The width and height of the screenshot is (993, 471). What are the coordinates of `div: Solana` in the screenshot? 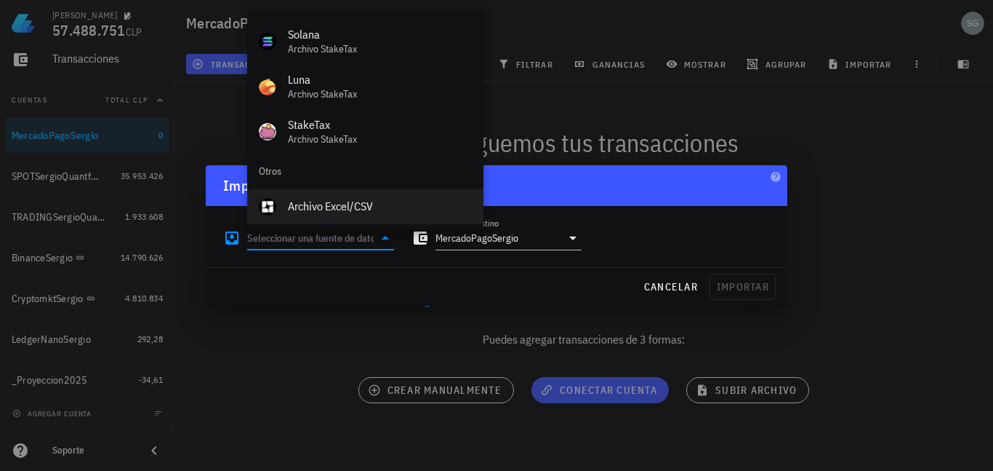 It's located at (380, 34).